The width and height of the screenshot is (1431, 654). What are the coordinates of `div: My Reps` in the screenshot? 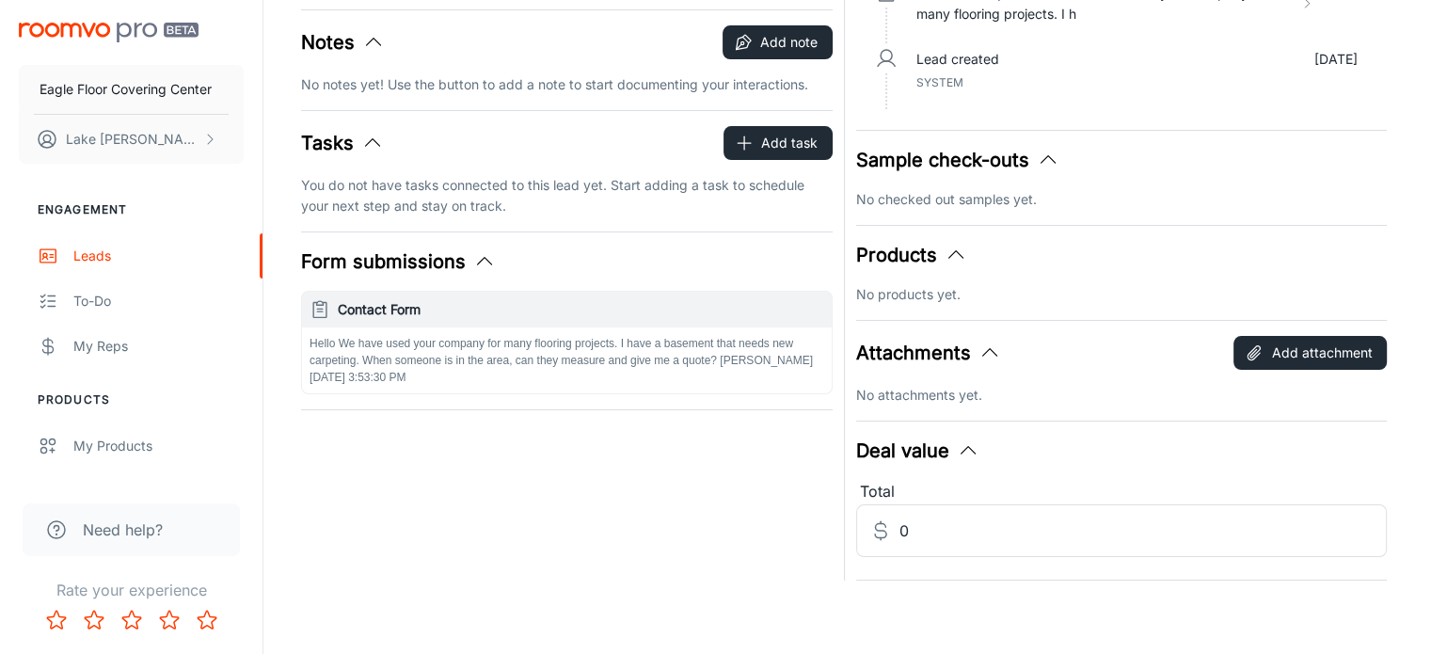 It's located at (158, 346).